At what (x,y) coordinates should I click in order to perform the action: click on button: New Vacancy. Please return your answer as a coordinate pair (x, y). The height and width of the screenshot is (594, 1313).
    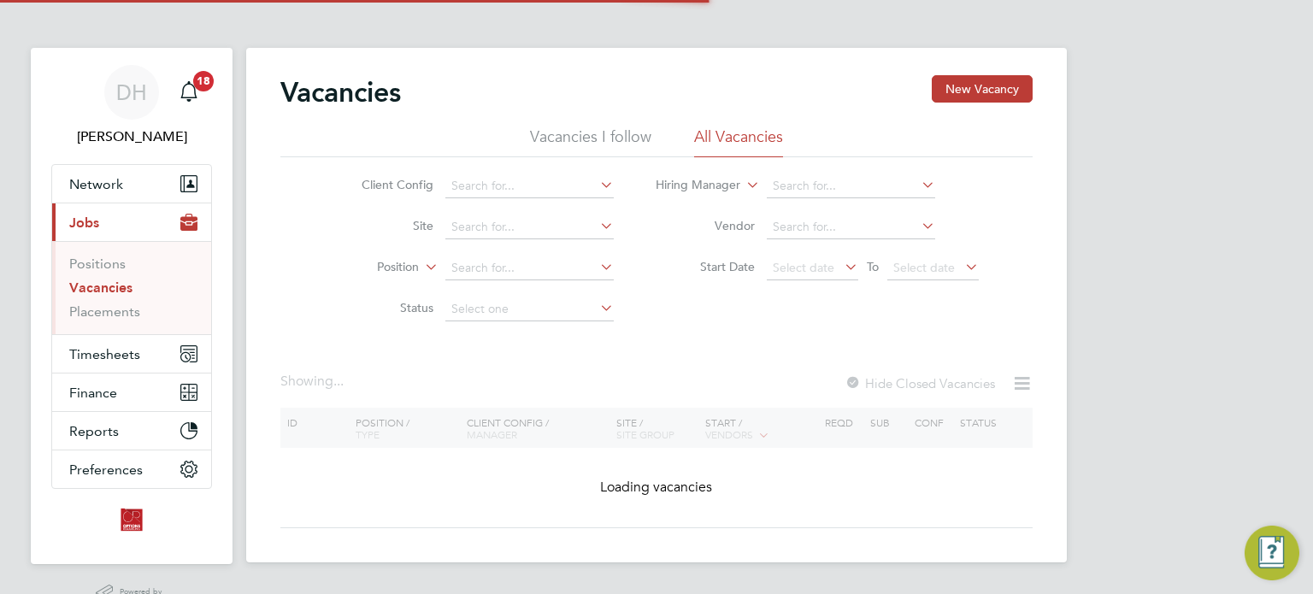
    Looking at the image, I should click on (982, 89).